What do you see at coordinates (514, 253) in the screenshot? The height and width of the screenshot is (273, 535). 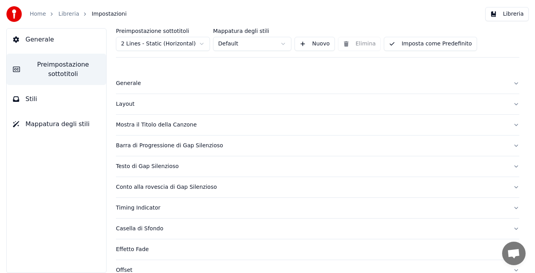 I see `div: Aprire la chat` at bounding box center [514, 253].